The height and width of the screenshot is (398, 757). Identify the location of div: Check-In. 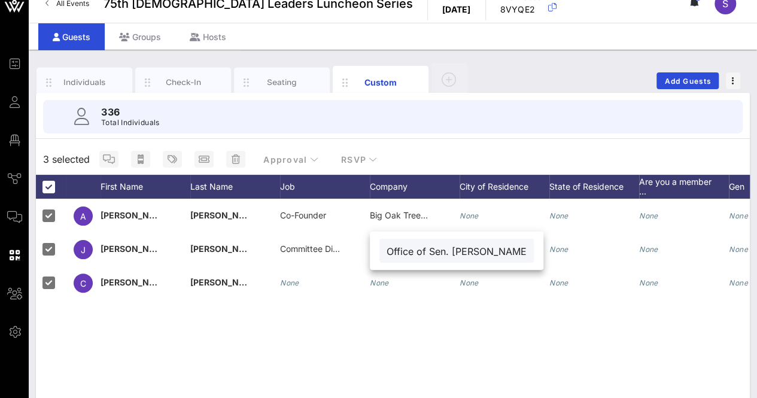
(183, 82).